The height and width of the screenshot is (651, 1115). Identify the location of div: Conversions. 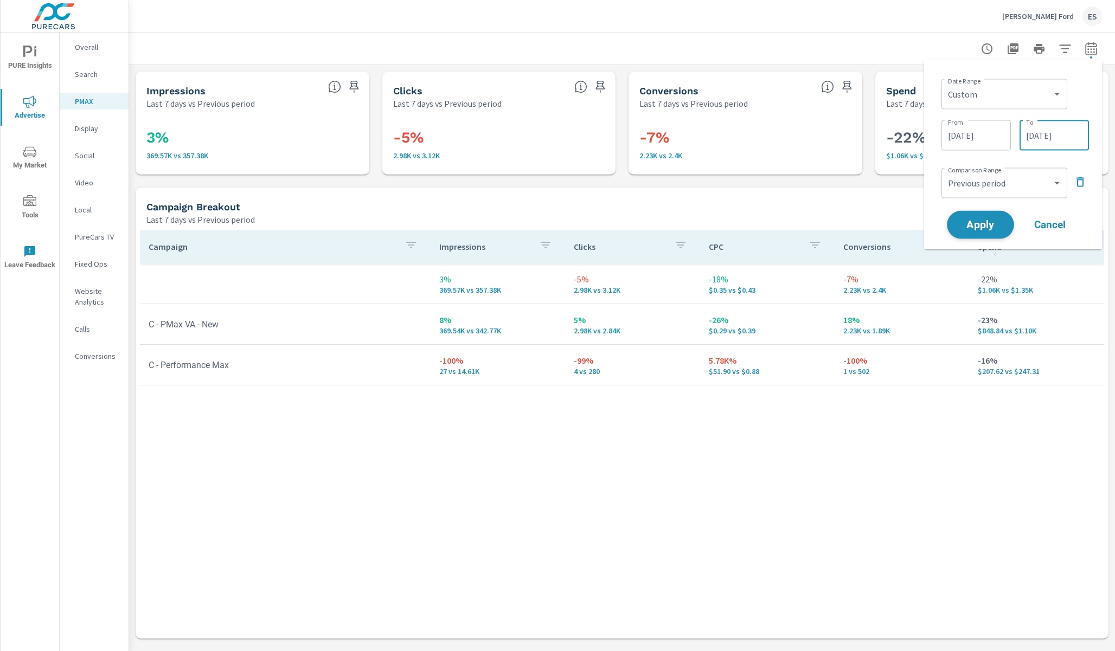
(94, 356).